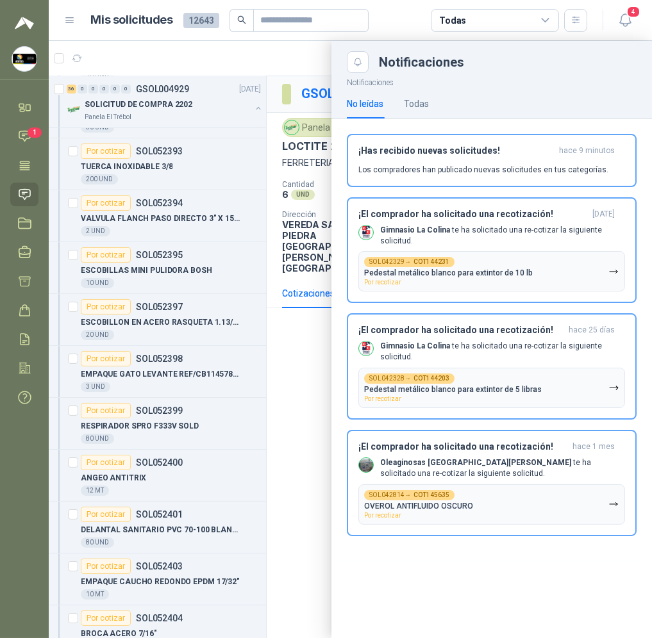  Describe the element at coordinates (586, 151) in the screenshot. I see `span: hace 9 minutos` at that location.